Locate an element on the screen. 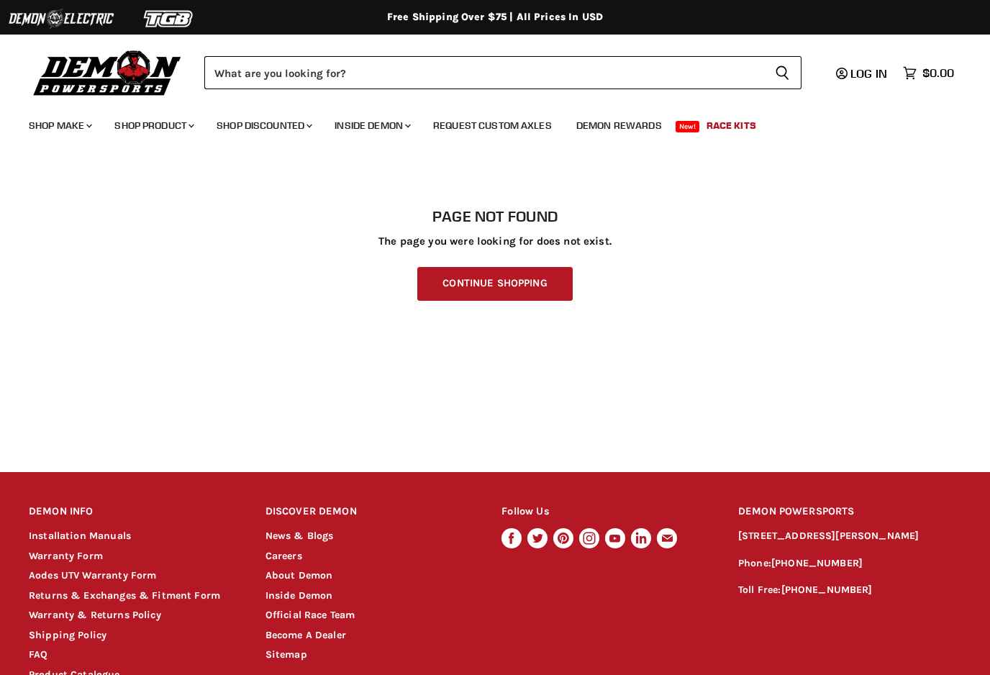 Image resolution: width=990 pixels, height=675 pixels. a: Race Kits is located at coordinates (731, 125).